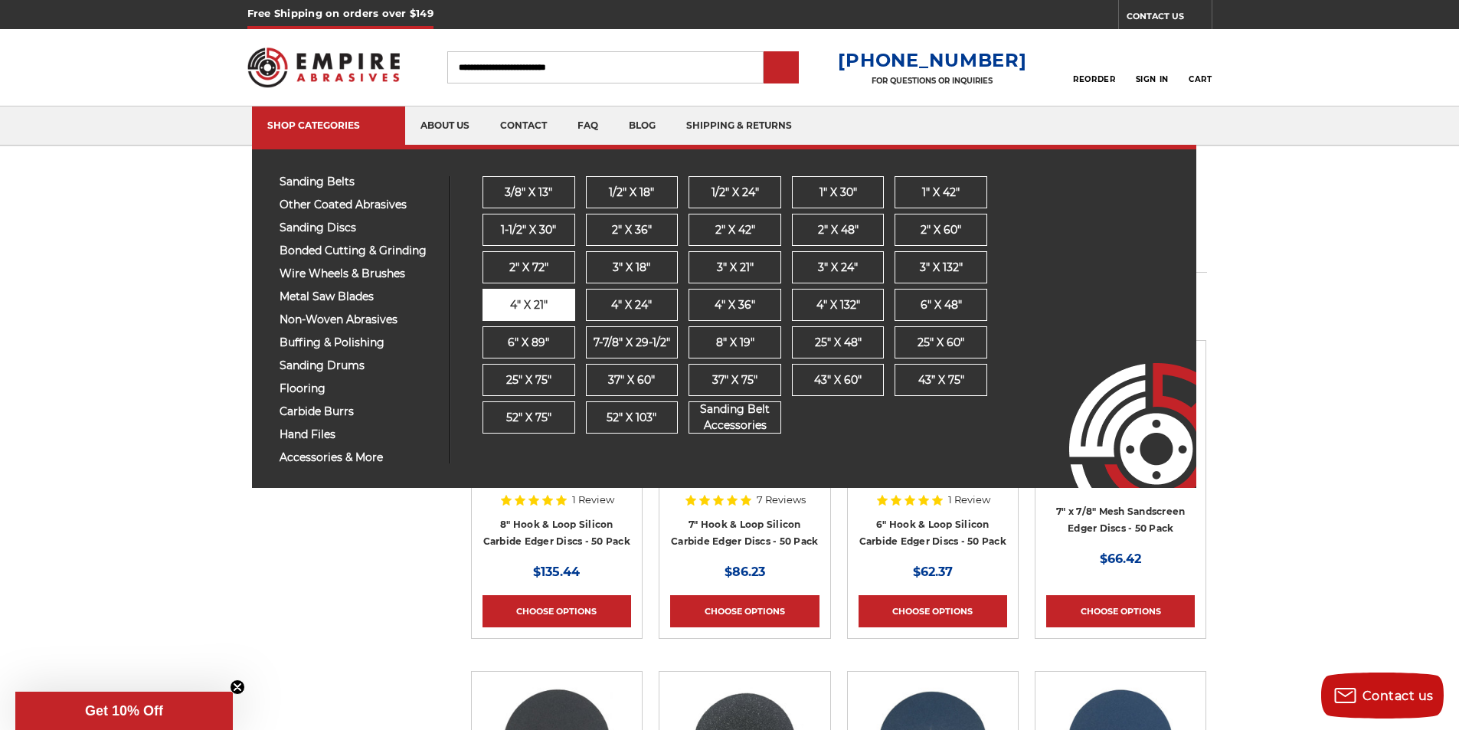  I want to click on span: flooring, so click(358, 388).